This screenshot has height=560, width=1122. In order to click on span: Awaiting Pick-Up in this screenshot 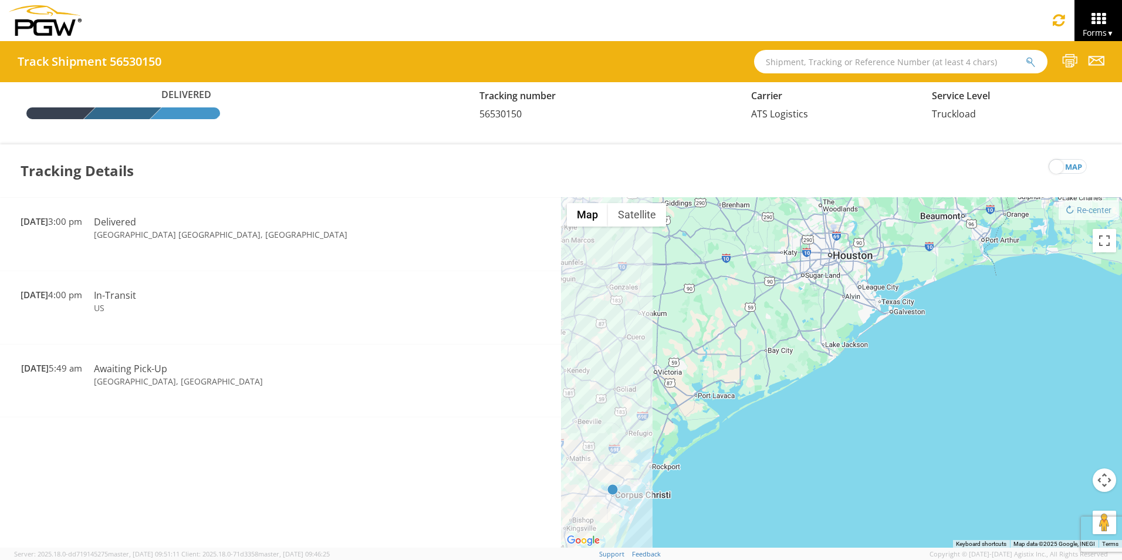, I will do `click(130, 368)`.